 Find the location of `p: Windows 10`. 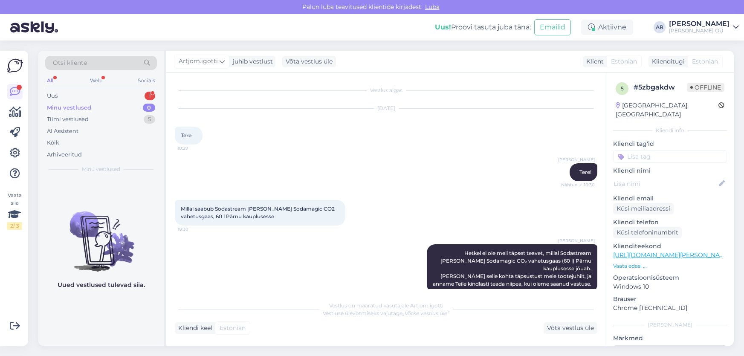

p: Windows 10 is located at coordinates (670, 287).